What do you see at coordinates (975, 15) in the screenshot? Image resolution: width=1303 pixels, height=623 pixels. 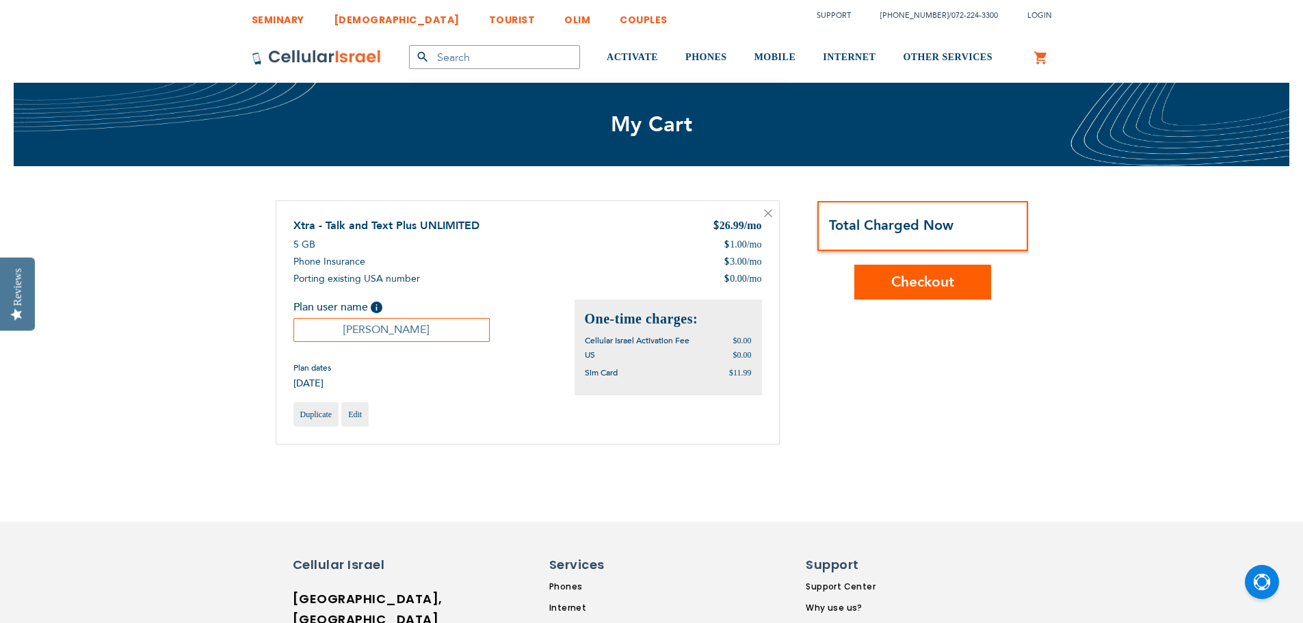 I see `a: 072-224-3300` at bounding box center [975, 15].